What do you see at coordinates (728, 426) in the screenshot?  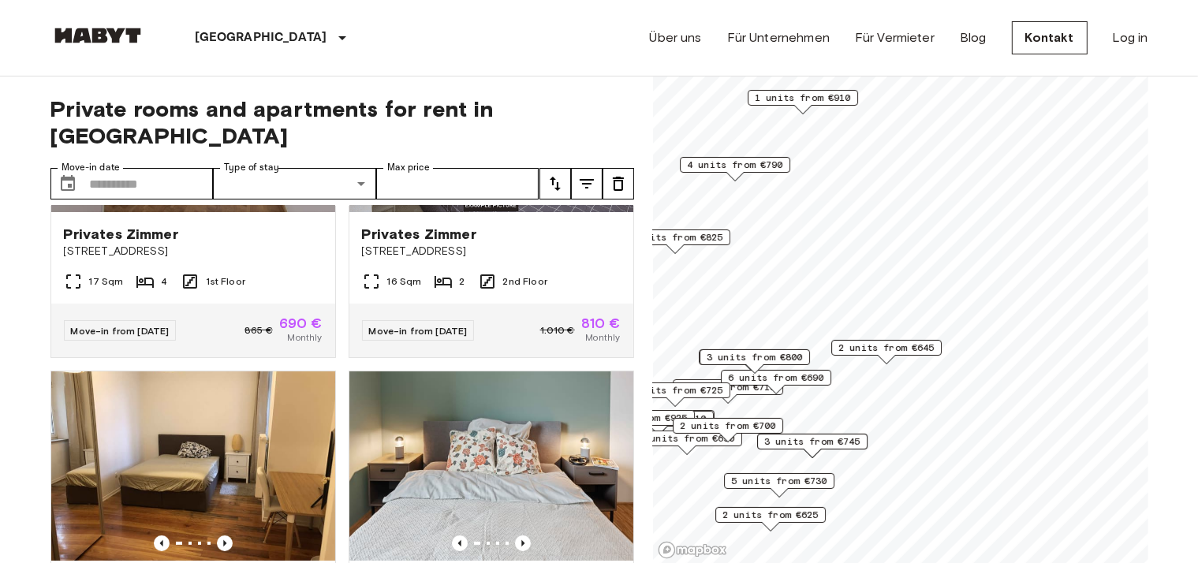 I see `span: 2 units from €700` at bounding box center [728, 426].